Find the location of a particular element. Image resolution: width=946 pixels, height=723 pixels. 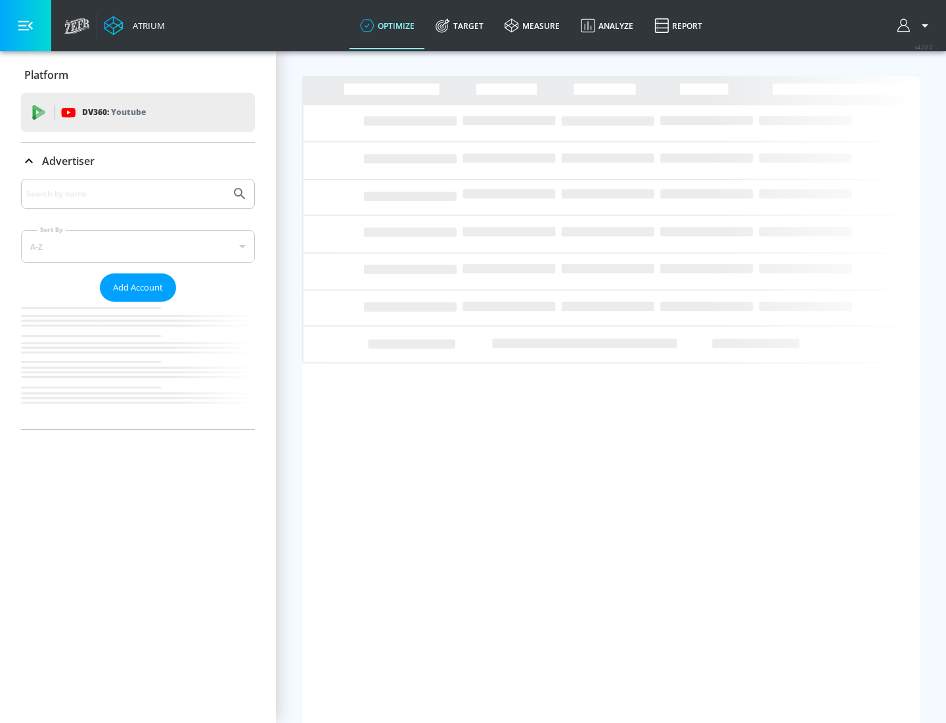

div: Platform is located at coordinates (138, 75).